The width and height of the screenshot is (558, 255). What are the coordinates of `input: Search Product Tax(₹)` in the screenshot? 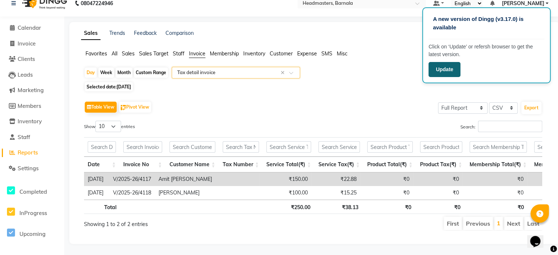 It's located at (441, 147).